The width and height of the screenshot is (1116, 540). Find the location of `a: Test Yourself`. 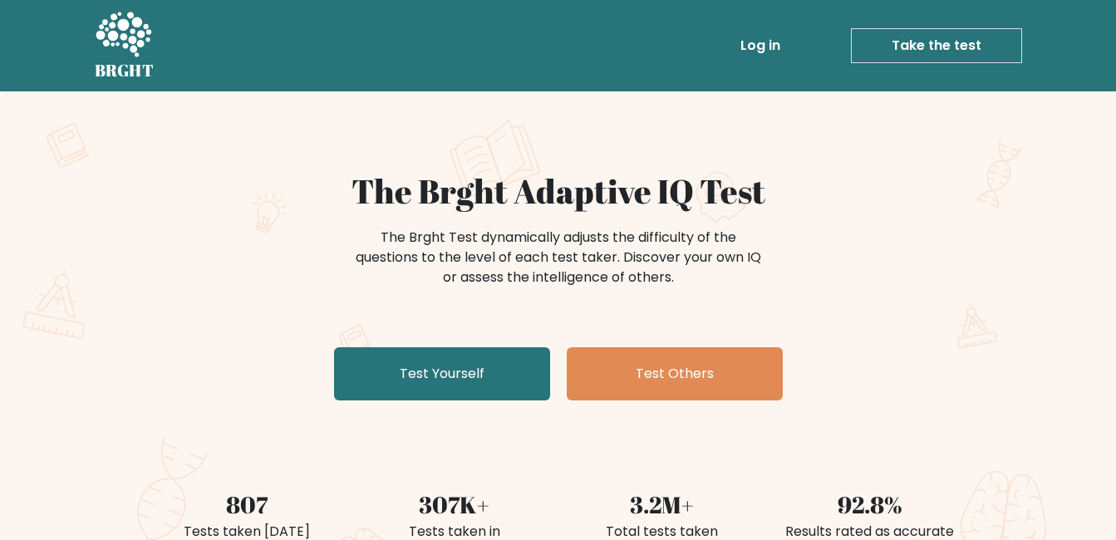

a: Test Yourself is located at coordinates (442, 374).